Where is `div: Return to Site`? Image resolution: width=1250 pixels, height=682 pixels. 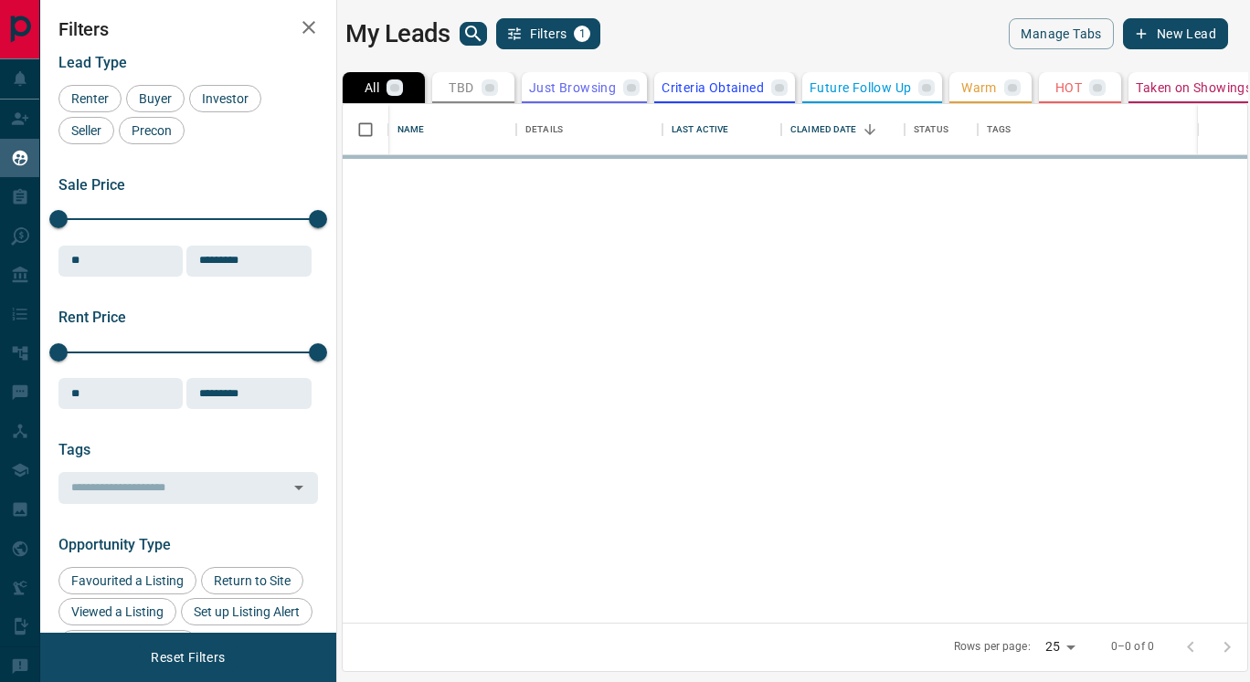 div: Return to Site is located at coordinates (252, 581).